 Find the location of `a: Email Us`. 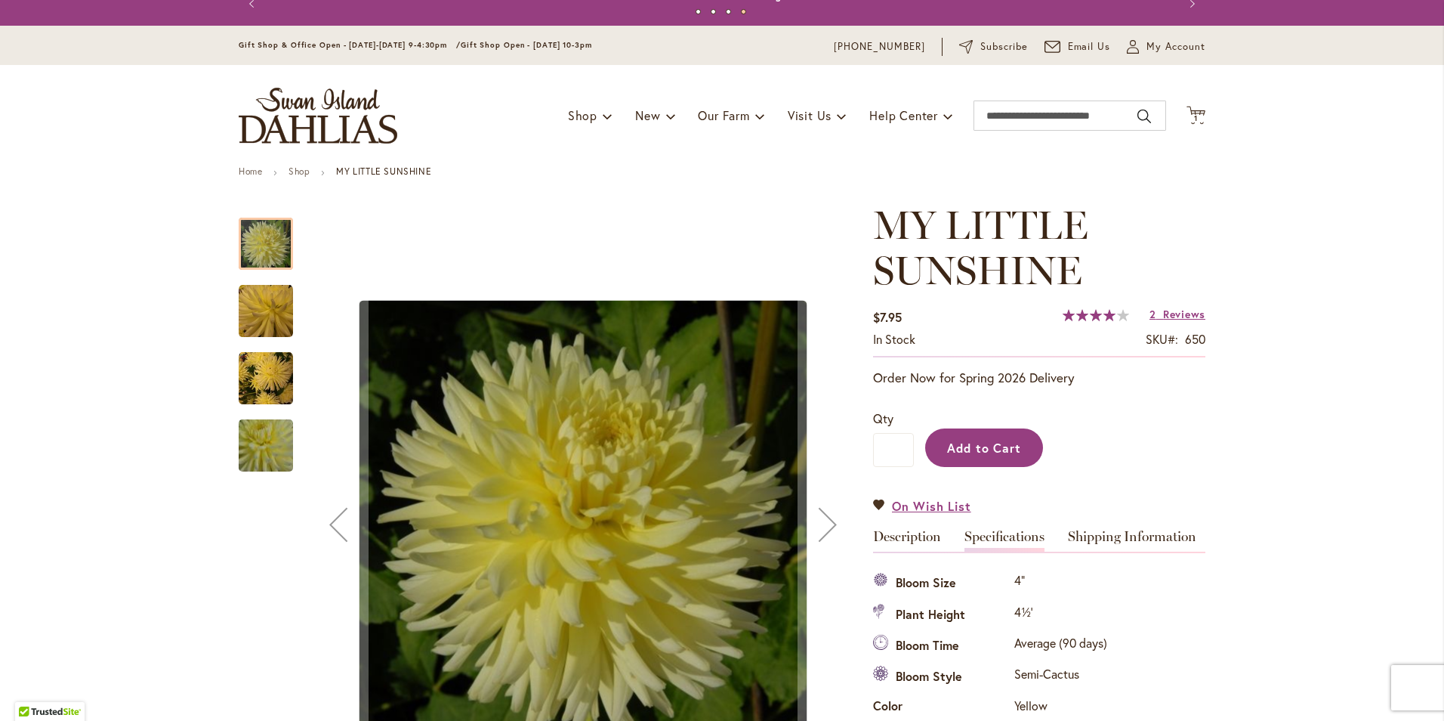

a: Email Us is located at coordinates (1078, 47).